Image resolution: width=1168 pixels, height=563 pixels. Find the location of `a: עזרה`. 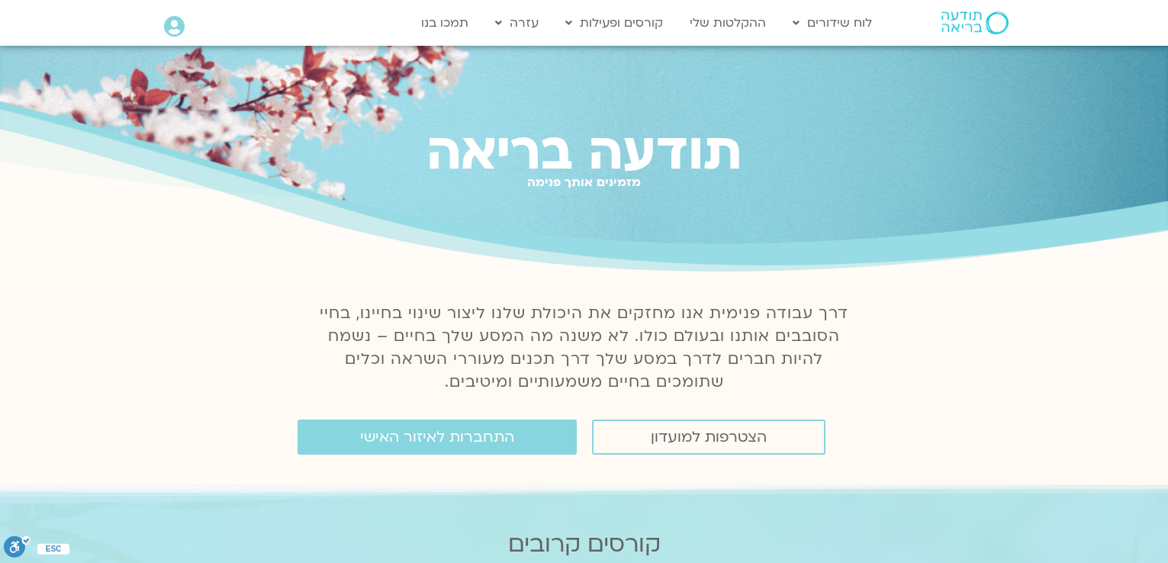

a: עזרה is located at coordinates (517, 23).